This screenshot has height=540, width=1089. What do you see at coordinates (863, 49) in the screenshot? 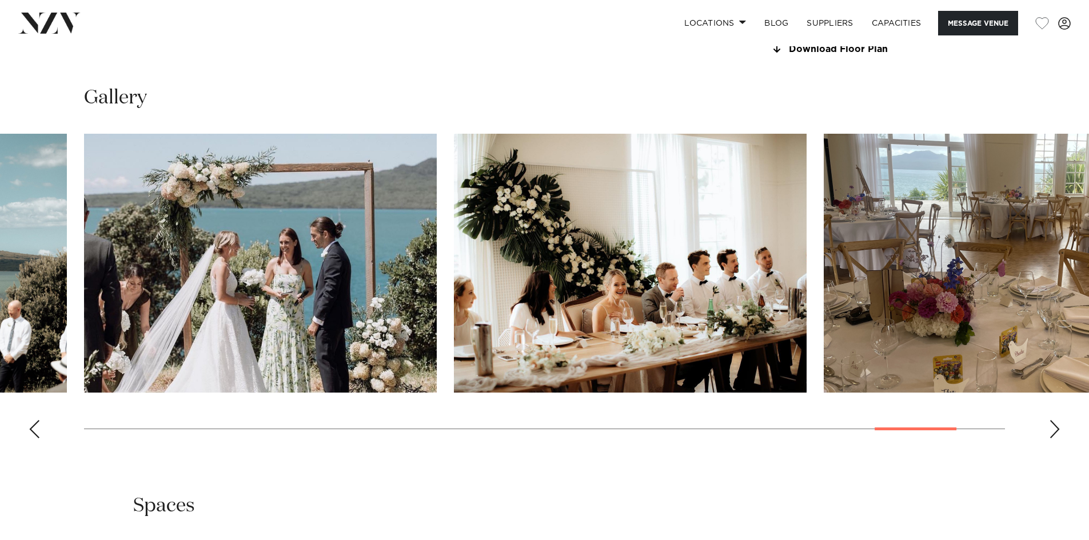
I see `a: Download Floor Plan` at bounding box center [863, 49].